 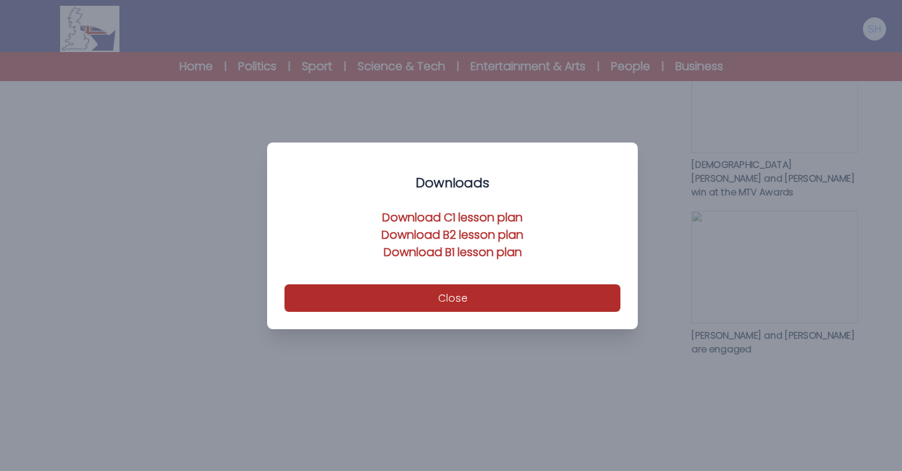 I want to click on h3: Downloads, so click(x=452, y=183).